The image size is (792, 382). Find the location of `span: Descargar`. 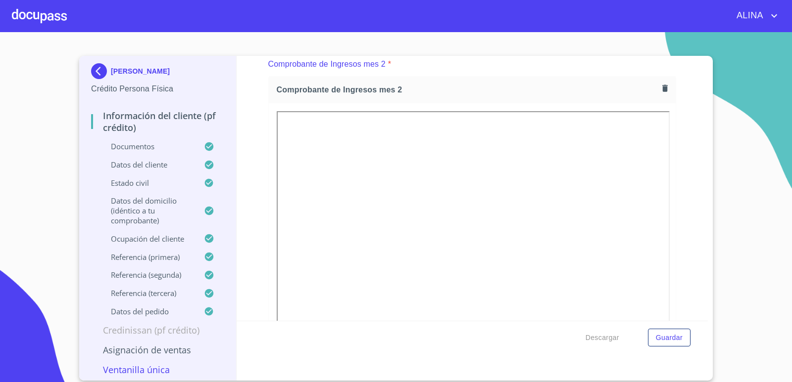

span: Descargar is located at coordinates (602, 338).